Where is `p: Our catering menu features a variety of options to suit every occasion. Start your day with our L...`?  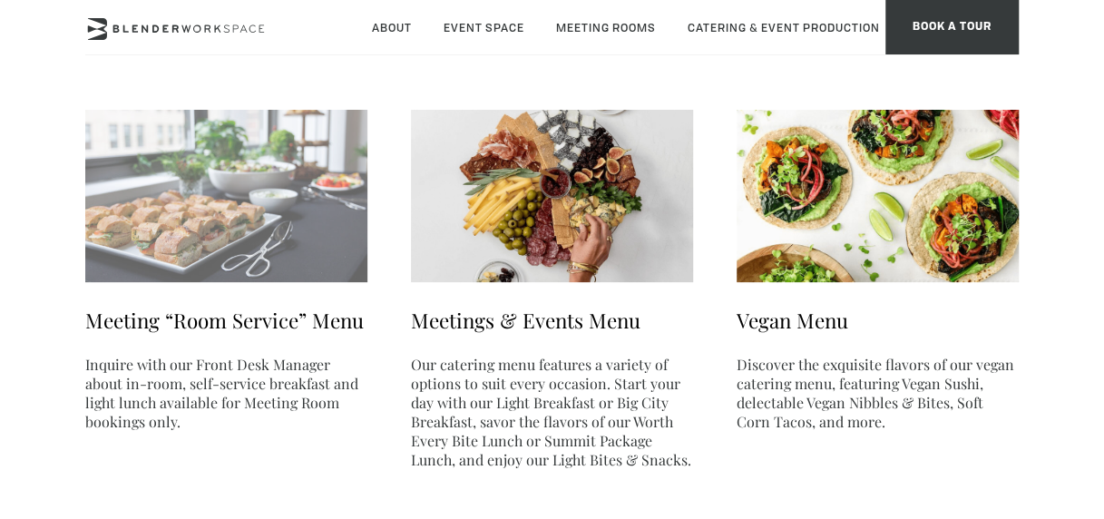
p: Our catering menu features a variety of options to suit every occasion. Start your day with our L... is located at coordinates (551, 412).